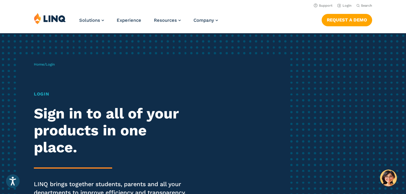 The image size is (406, 194). I want to click on button: Open Search Bar, so click(365, 5).